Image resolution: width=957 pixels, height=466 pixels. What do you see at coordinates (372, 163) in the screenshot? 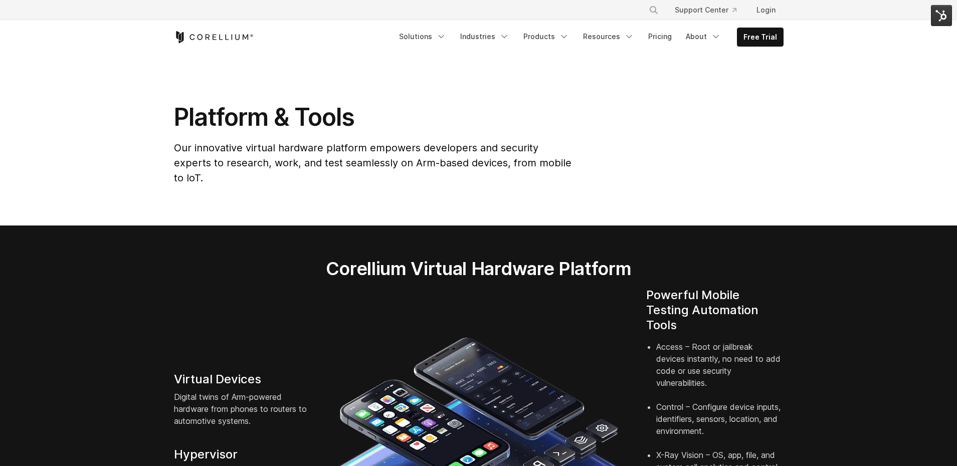
I see `span: Our innovative virtual hardware platform empowers developers and security experts to research, wo...` at bounding box center [372, 163].